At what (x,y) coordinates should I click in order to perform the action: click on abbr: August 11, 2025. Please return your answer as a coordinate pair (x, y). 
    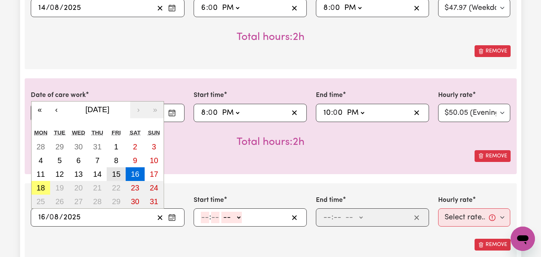
    Looking at the image, I should click on (41, 174).